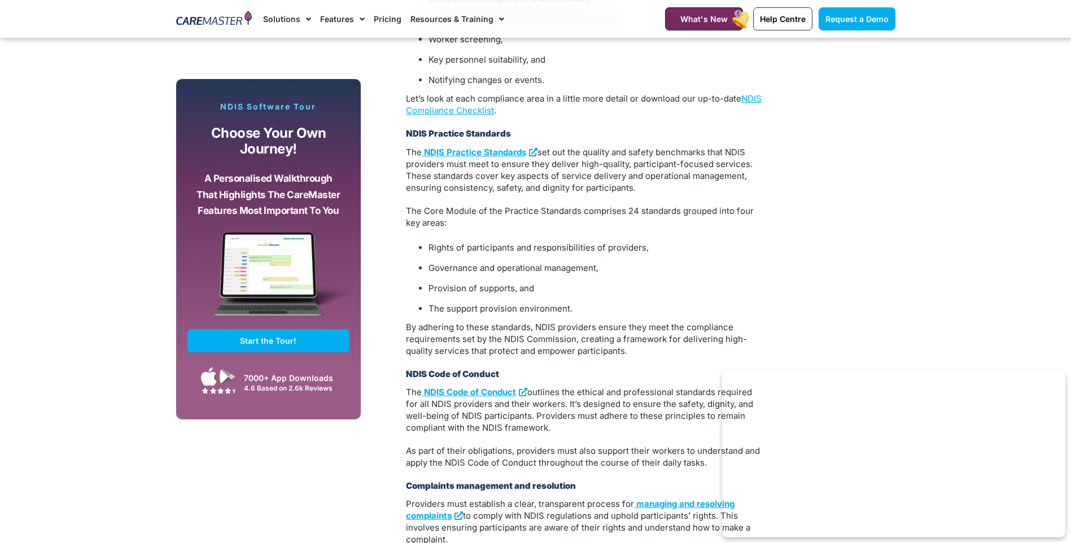  I want to click on p: A personalised walkthrough that highlights the CareMaster features most important to you, so click(269, 195).